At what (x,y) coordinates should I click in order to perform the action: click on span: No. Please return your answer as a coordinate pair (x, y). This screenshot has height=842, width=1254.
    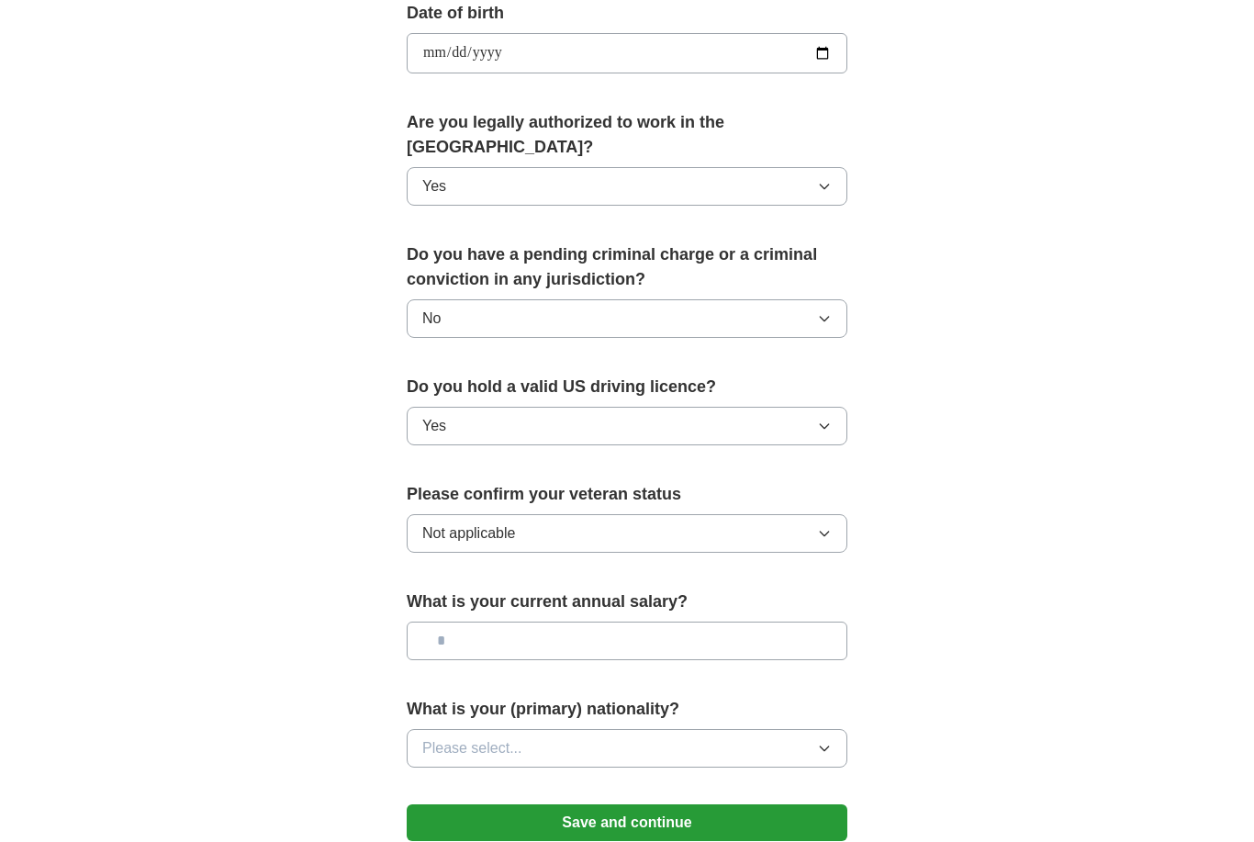
    Looking at the image, I should click on (431, 318).